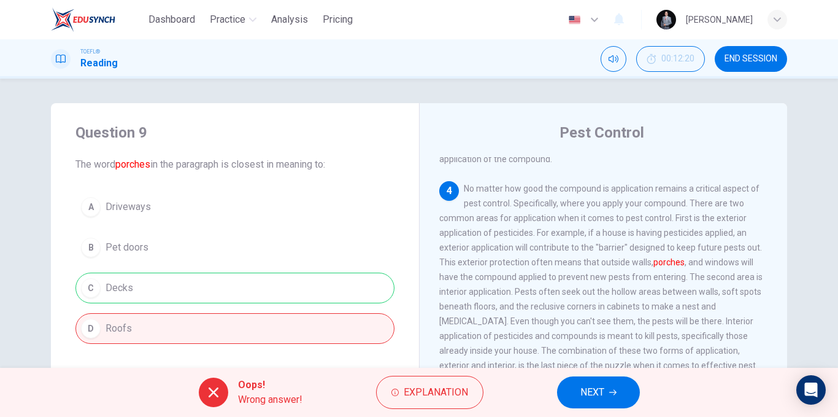 The height and width of the screenshot is (417, 838). What do you see at coordinates (172, 20) in the screenshot?
I see `span: Dashboard` at bounding box center [172, 20].